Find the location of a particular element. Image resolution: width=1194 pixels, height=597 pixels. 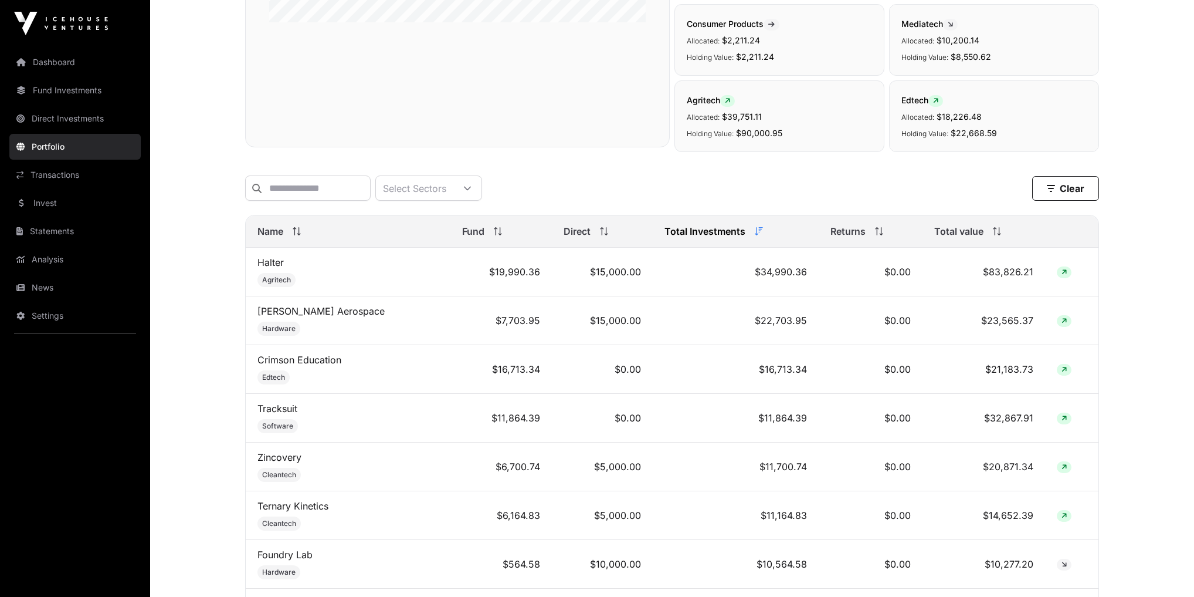

a: Portfolio is located at coordinates (75, 147).